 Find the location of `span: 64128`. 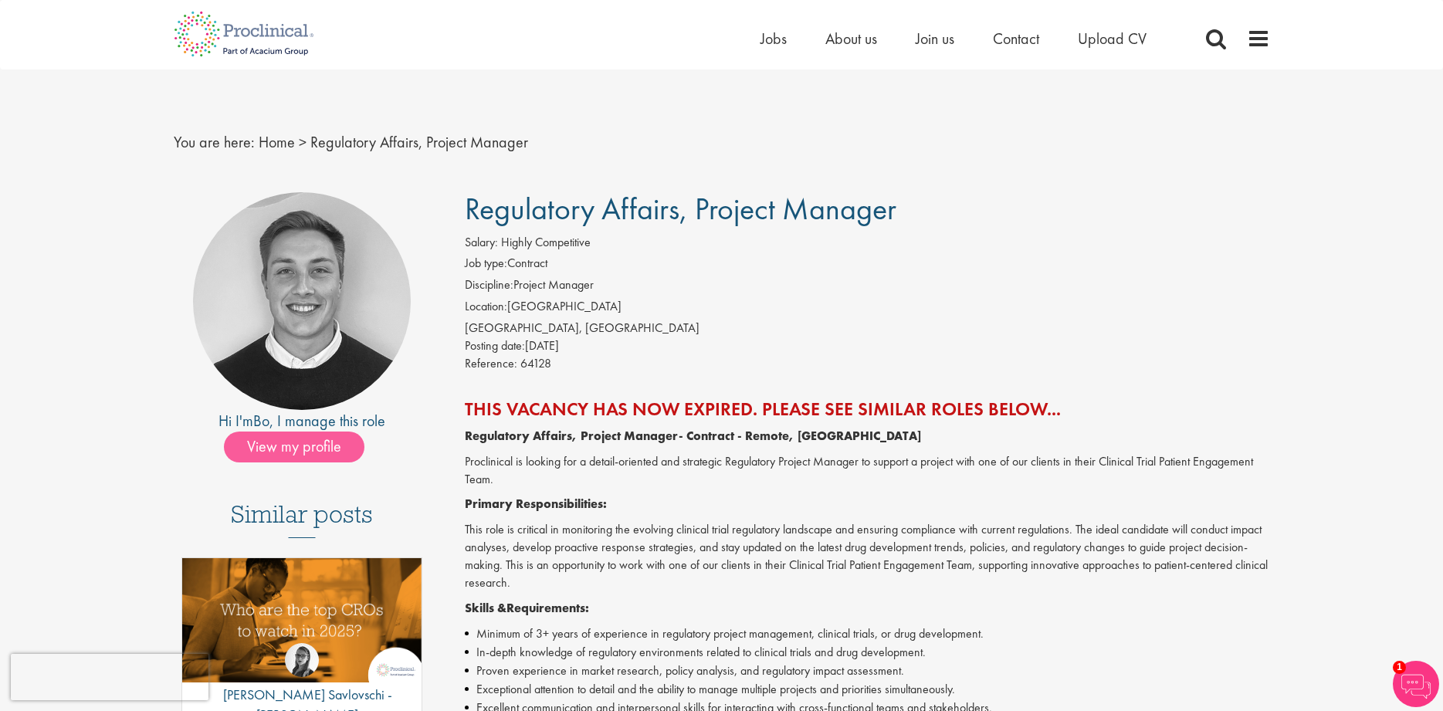

span: 64128 is located at coordinates (536, 363).